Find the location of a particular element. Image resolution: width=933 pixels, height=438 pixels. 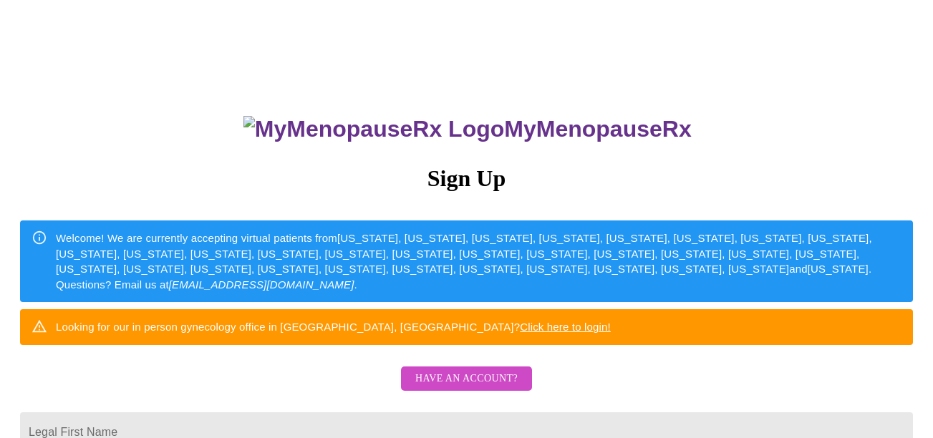

h3: MyMenopauseRx is located at coordinates (468, 129).